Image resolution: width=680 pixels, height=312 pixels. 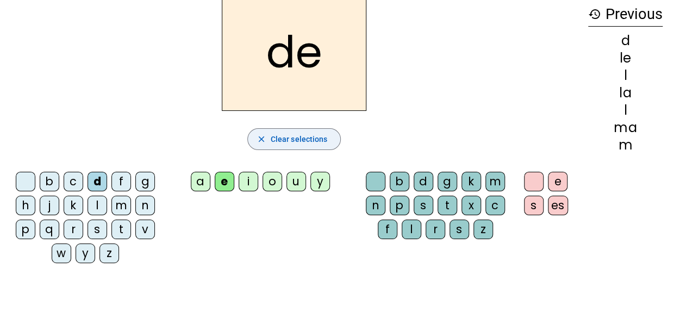 What do you see at coordinates (61, 253) in the screenshot?
I see `div: w` at bounding box center [61, 253].